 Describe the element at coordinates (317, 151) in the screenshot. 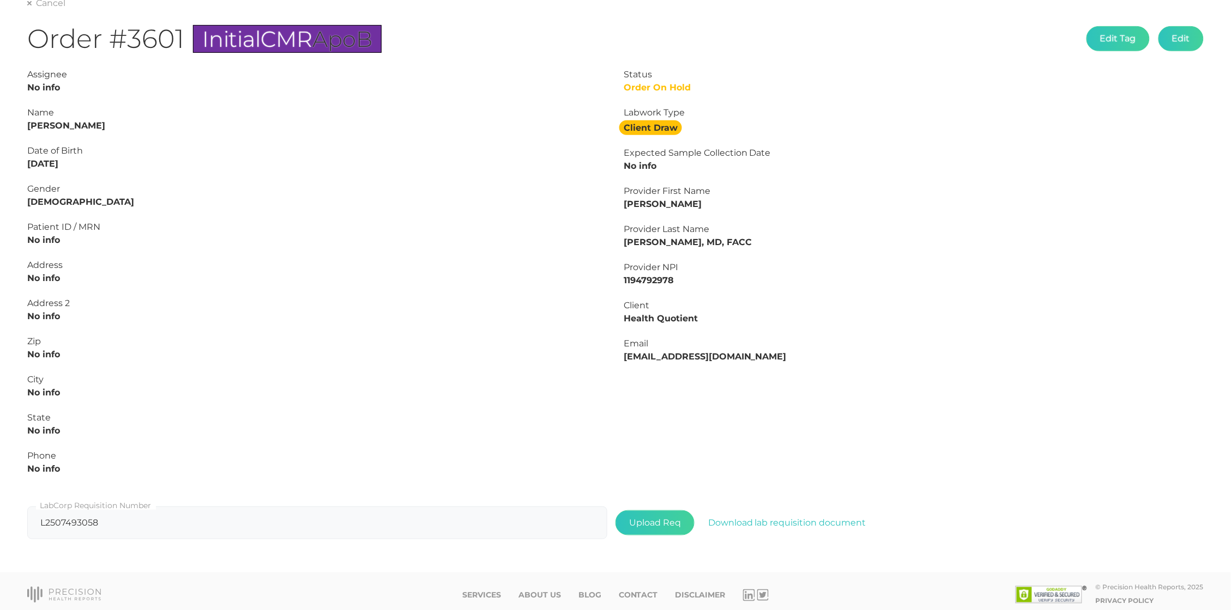

I see `div: Date of Birth` at that location.